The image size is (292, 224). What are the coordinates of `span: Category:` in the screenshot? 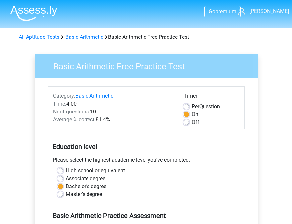 It's located at (64, 95).